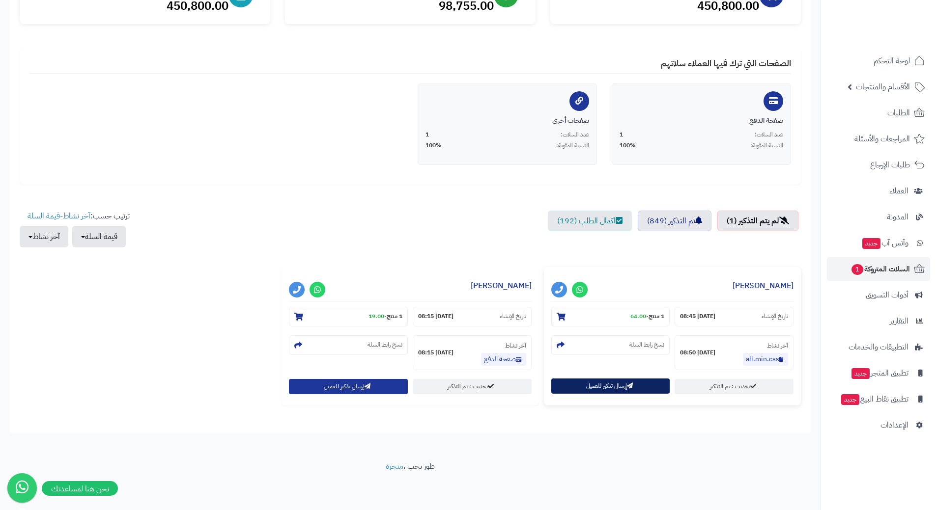 The image size is (936, 510). I want to click on a: المدونة, so click(878, 217).